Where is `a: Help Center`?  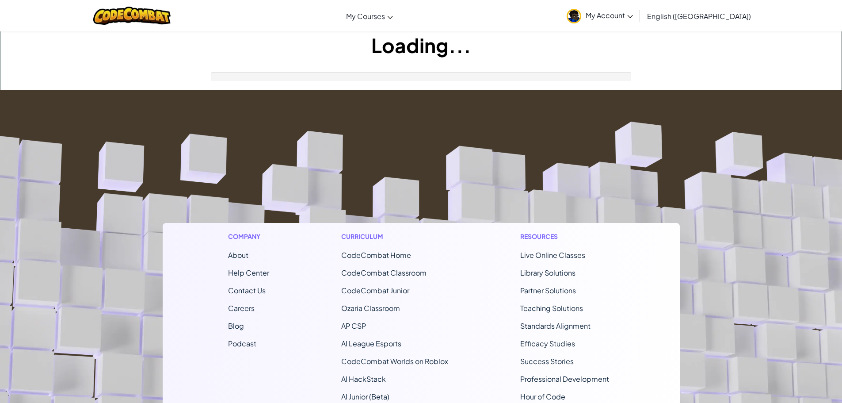
a: Help Center is located at coordinates (248, 272).